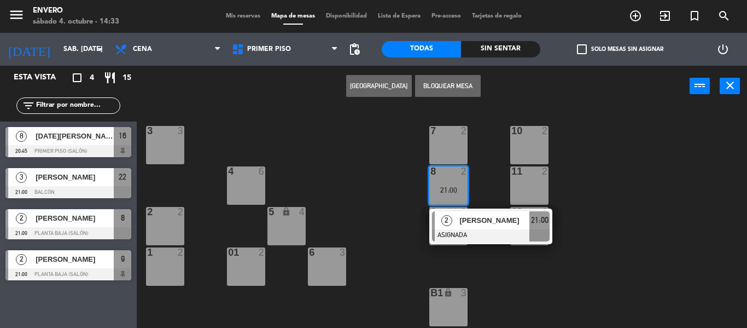 This screenshot has height=328, width=747. What do you see at coordinates (110, 78) in the screenshot?
I see `i: restaurant` at bounding box center [110, 78].